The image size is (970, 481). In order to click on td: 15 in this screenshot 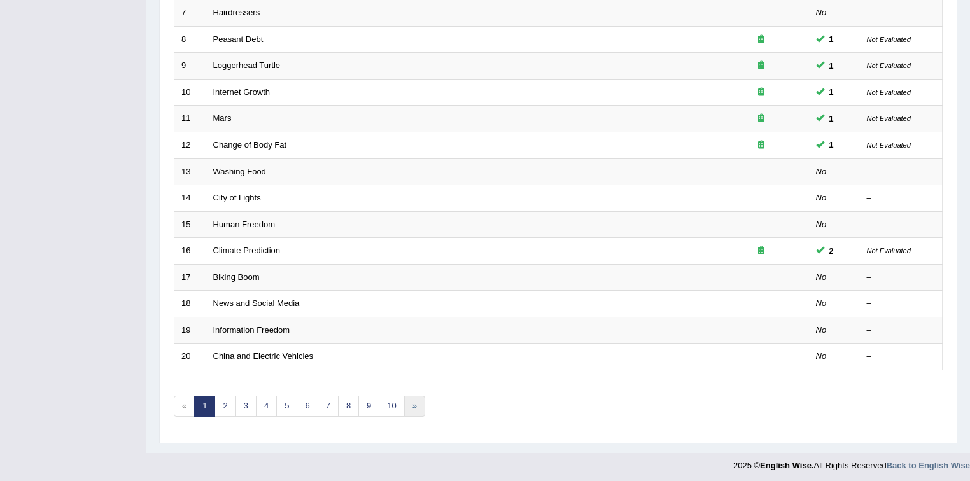, I will do `click(190, 225)`.